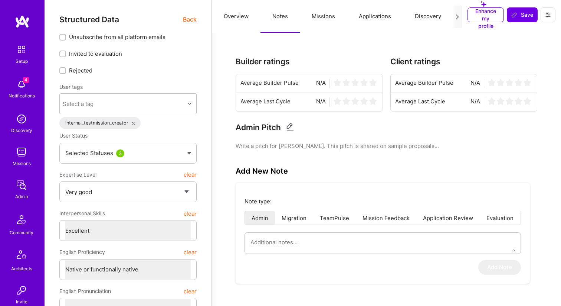 This screenshot has width=561, height=306. I want to click on span: Back, so click(190, 19).